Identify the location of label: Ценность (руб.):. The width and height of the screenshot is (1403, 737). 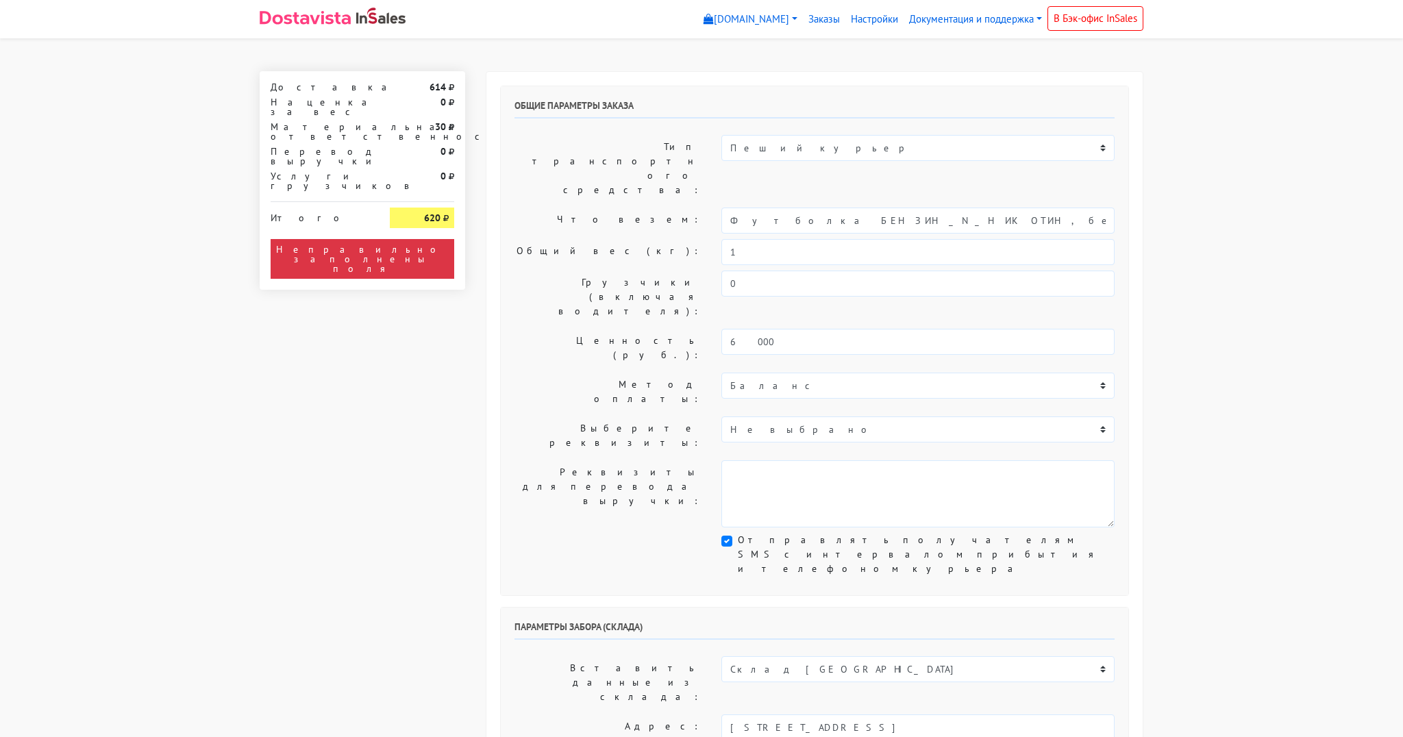
(608, 348).